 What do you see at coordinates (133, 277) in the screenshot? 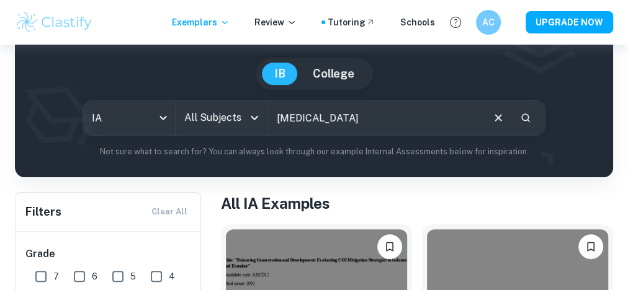
I see `span: 5` at bounding box center [133, 277].